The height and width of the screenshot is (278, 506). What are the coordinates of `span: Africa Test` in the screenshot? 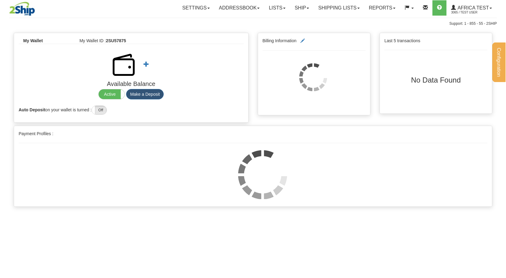 It's located at (472, 8).